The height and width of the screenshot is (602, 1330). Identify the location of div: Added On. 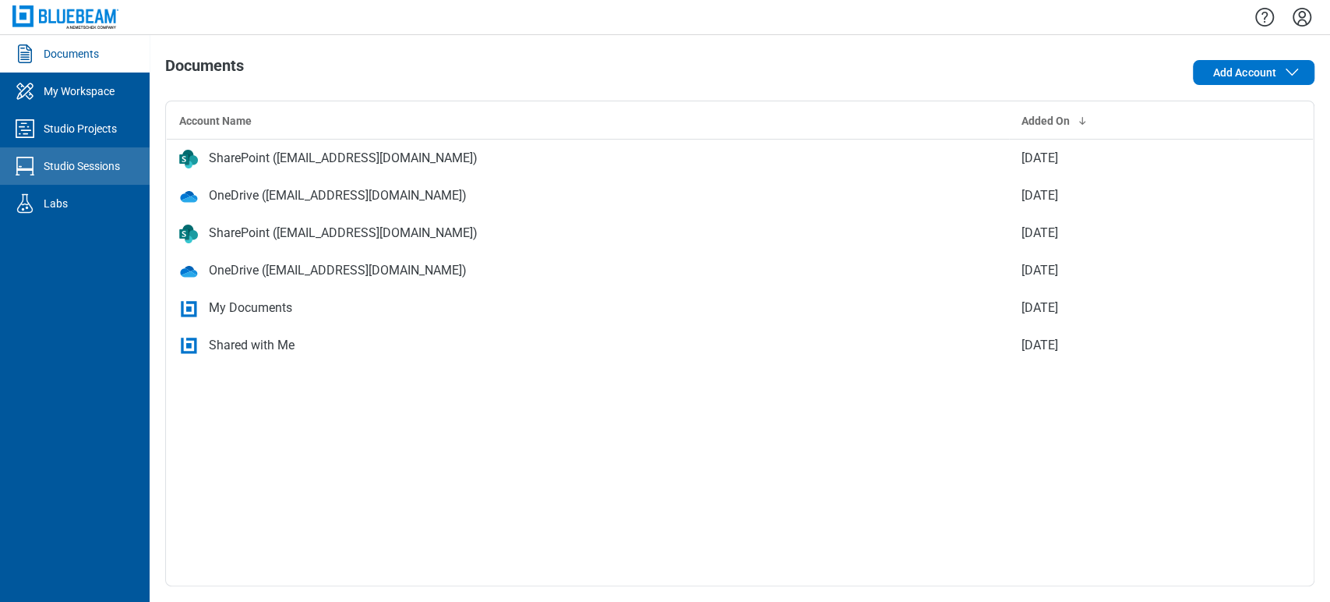
(1124, 121).